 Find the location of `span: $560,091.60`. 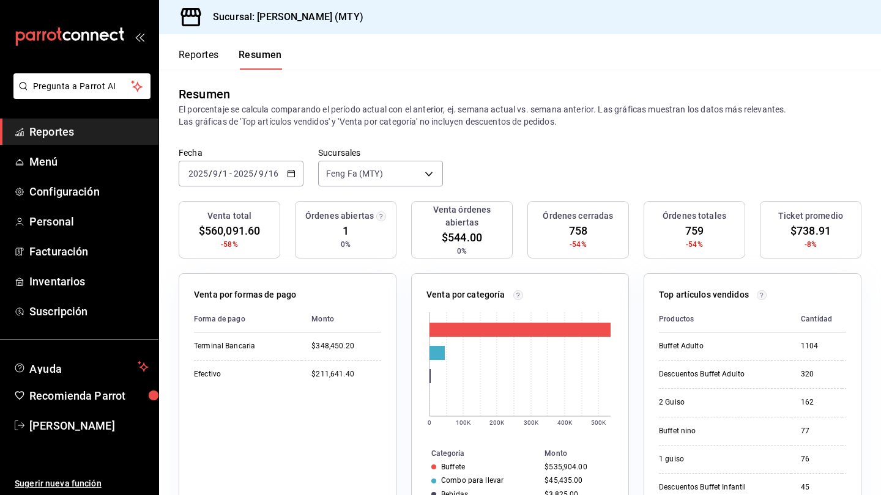

span: $560,091.60 is located at coordinates (229, 231).